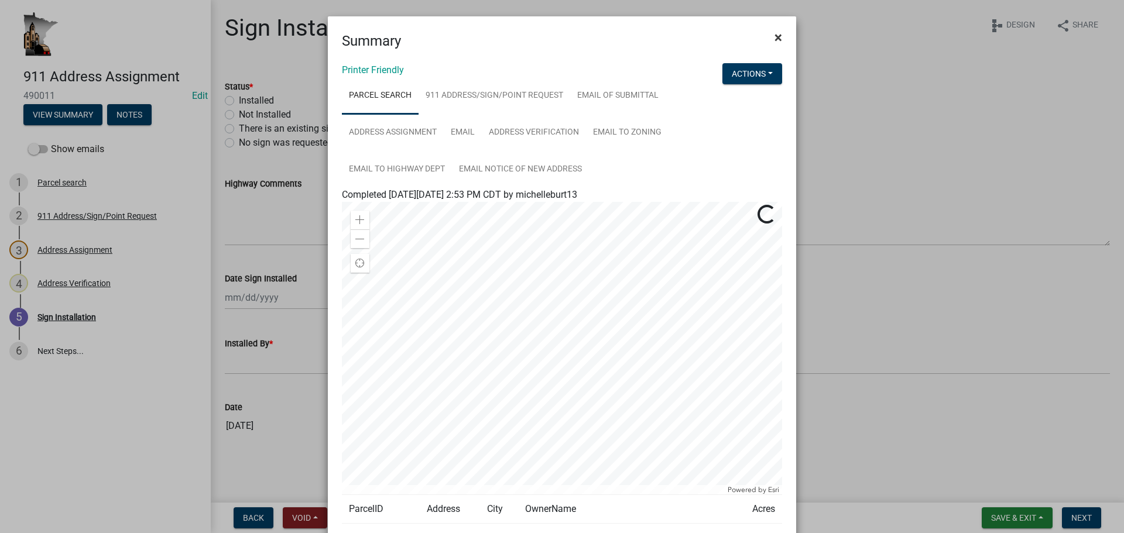  Describe the element at coordinates (627, 133) in the screenshot. I see `a: Email to Zoning` at that location.